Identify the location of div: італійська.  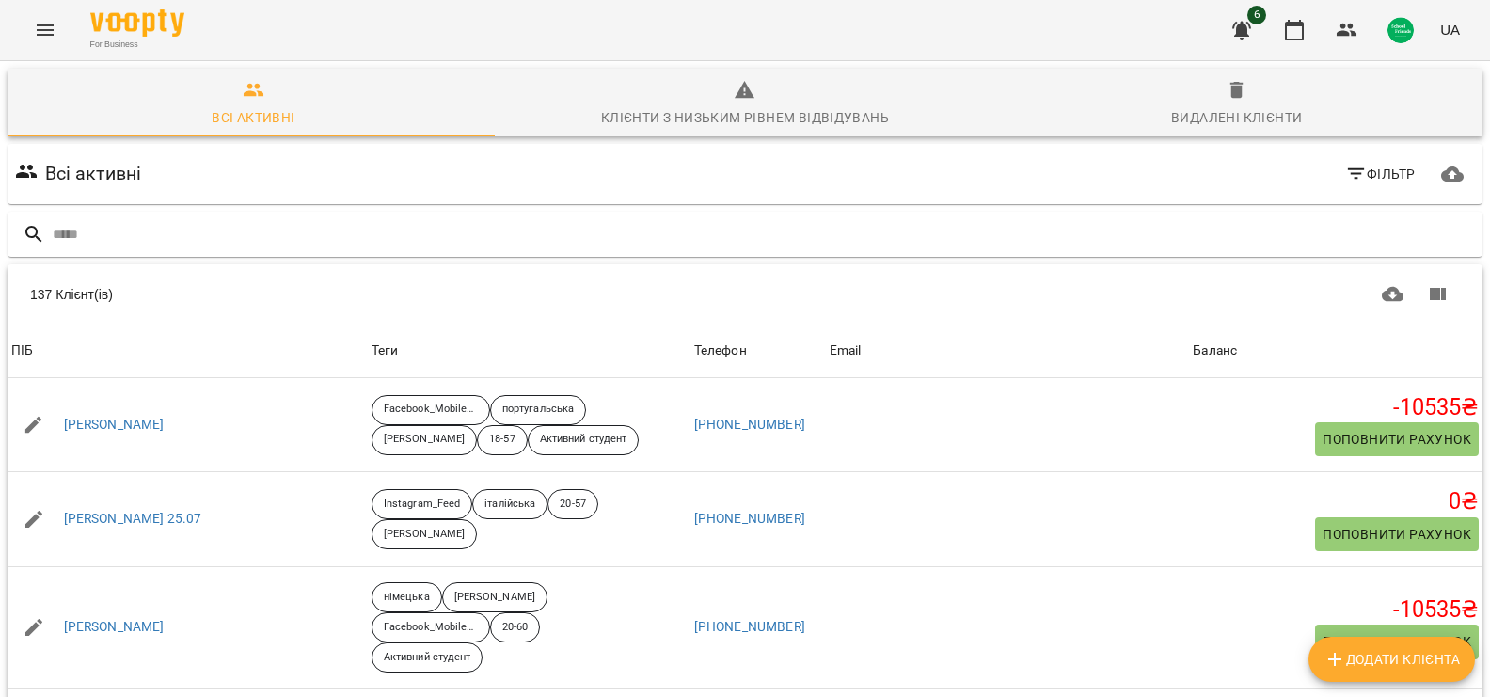
(510, 504).